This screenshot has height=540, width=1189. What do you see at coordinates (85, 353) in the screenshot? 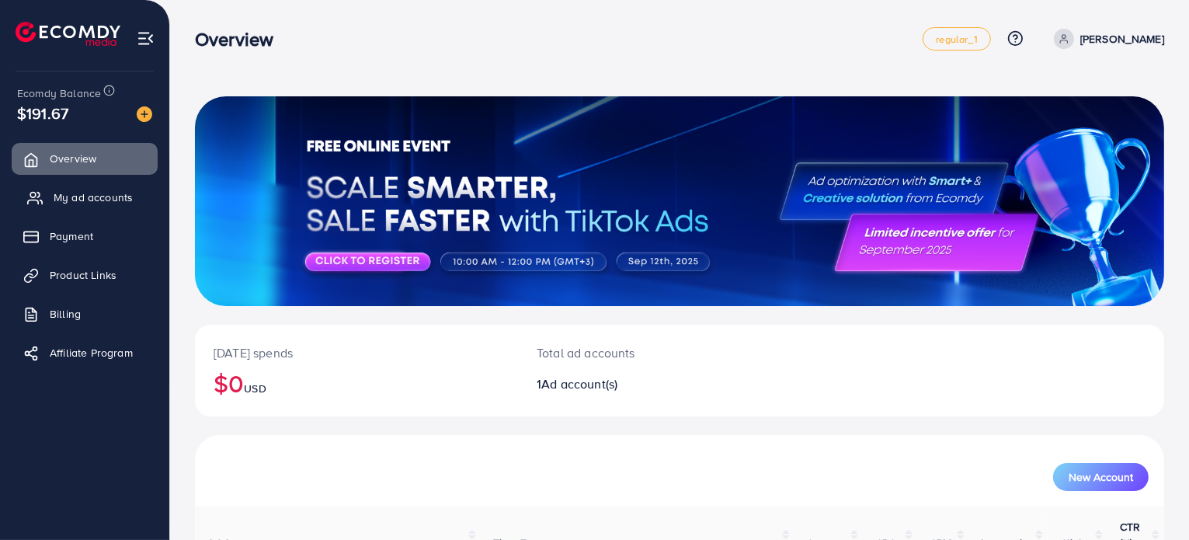
I see `a: Affiliate Program` at bounding box center [85, 353].